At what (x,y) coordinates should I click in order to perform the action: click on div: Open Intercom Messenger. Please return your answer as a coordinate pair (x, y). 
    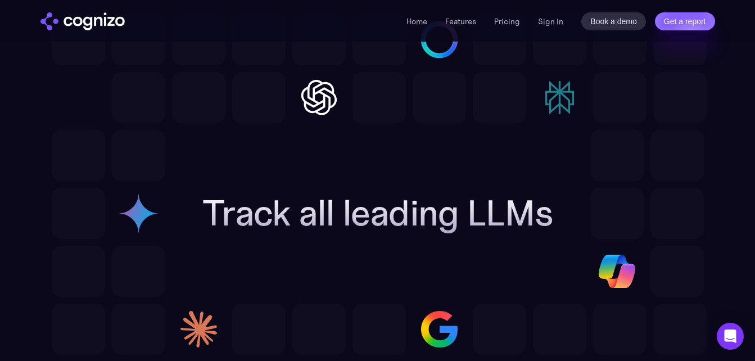
    Looking at the image, I should click on (730, 336).